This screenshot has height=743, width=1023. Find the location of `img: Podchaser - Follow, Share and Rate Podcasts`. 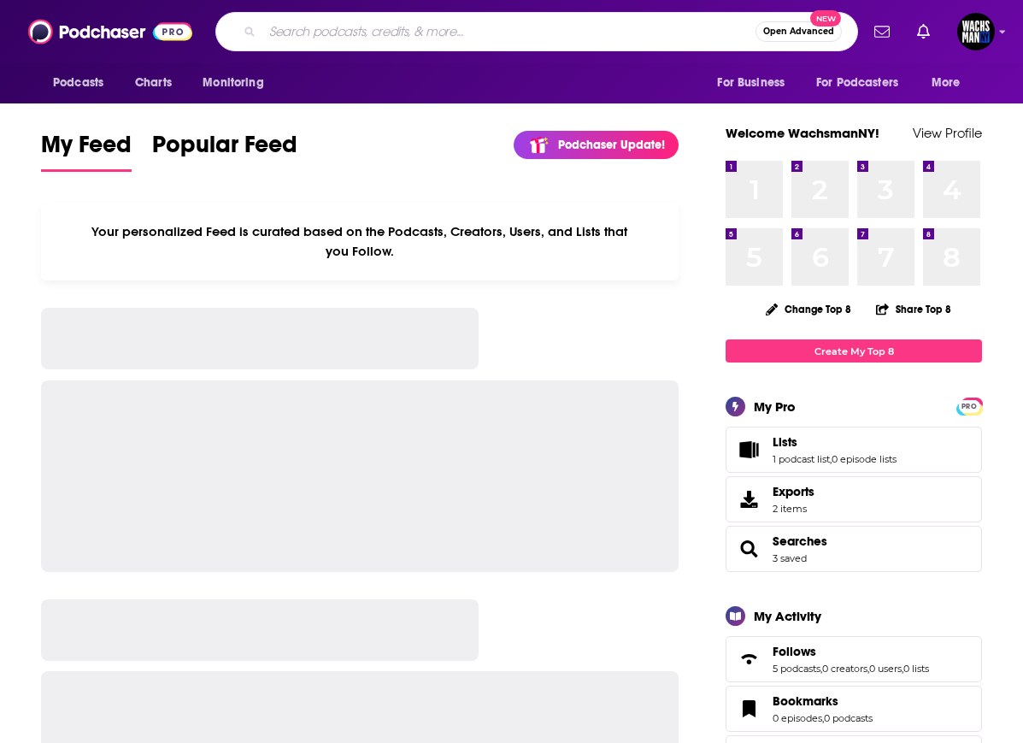

img: Podchaser - Follow, Share and Rate Podcasts is located at coordinates (110, 32).